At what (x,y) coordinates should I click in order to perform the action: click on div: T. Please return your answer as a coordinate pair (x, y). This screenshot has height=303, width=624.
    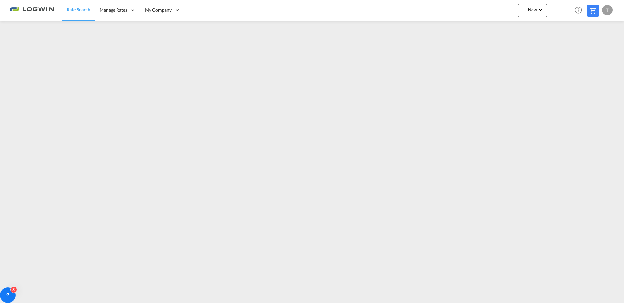
    Looking at the image, I should click on (607, 10).